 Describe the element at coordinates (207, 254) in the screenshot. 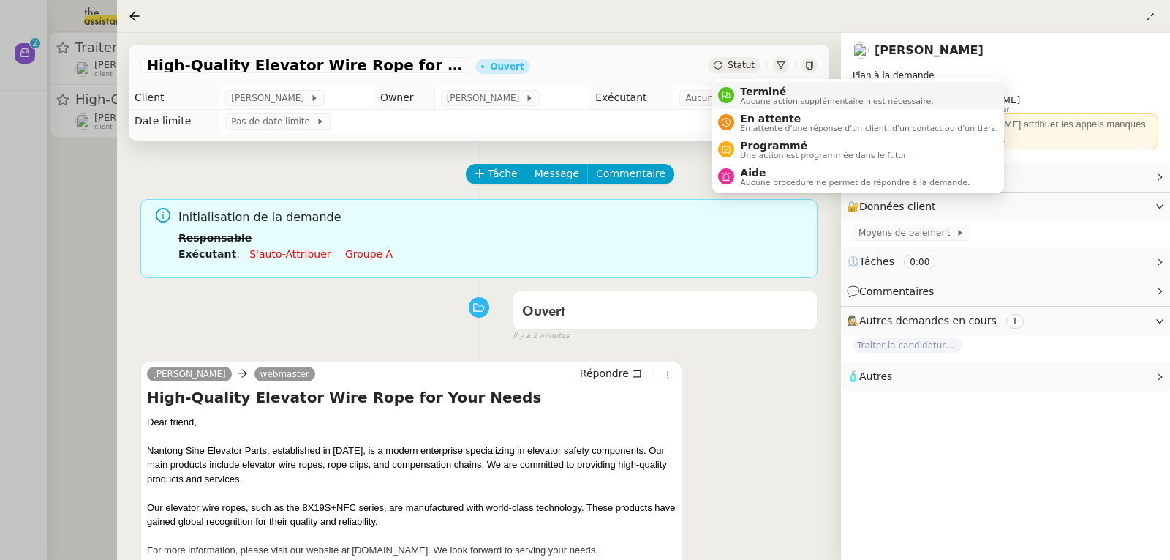

I see `b: Exécutant` at that location.